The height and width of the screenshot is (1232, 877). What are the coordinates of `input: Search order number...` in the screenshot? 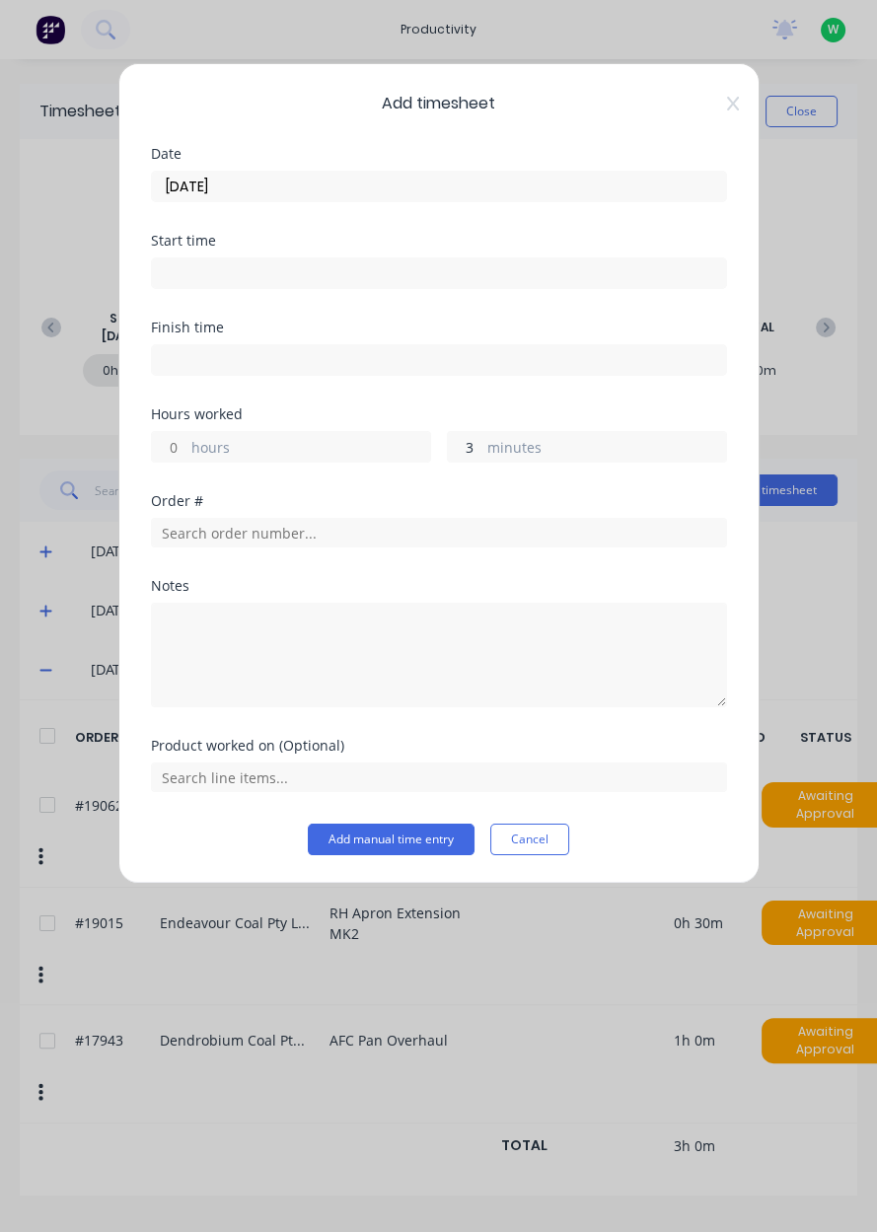 It's located at (439, 533).